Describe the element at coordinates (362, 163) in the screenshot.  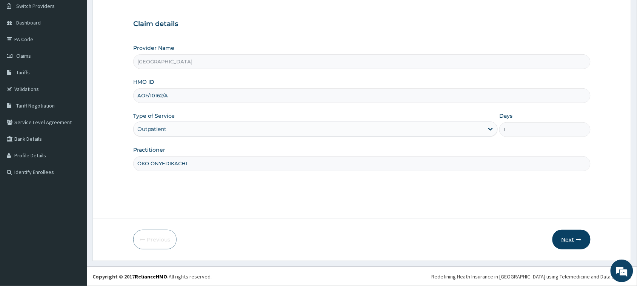
I see `input: Enter Name` at that location.